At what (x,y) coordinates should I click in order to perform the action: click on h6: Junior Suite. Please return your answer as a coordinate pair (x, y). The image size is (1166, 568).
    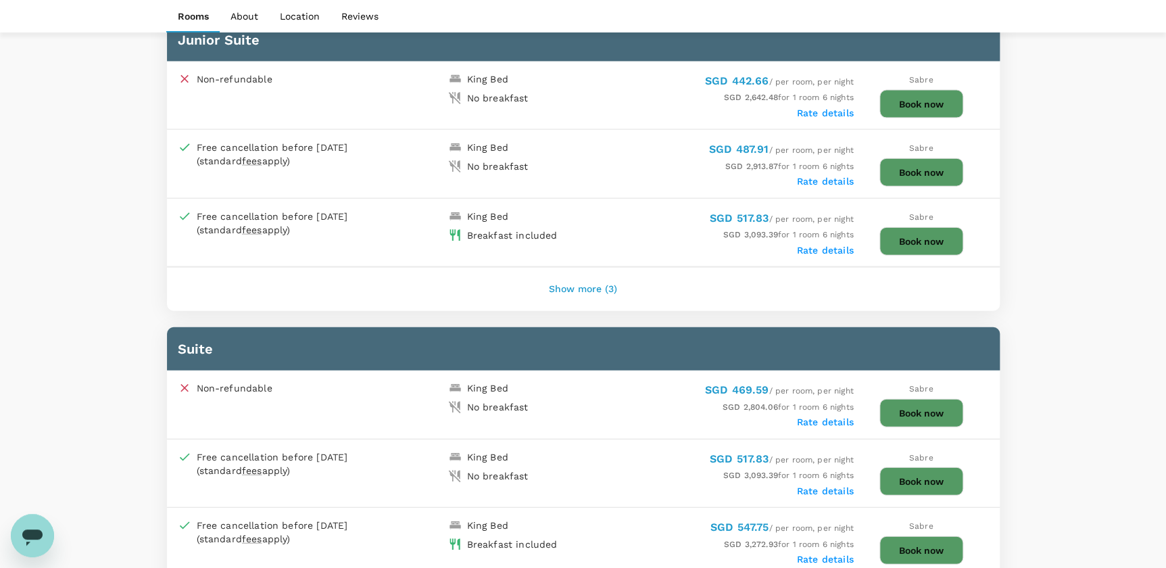
    Looking at the image, I should click on (583, 40).